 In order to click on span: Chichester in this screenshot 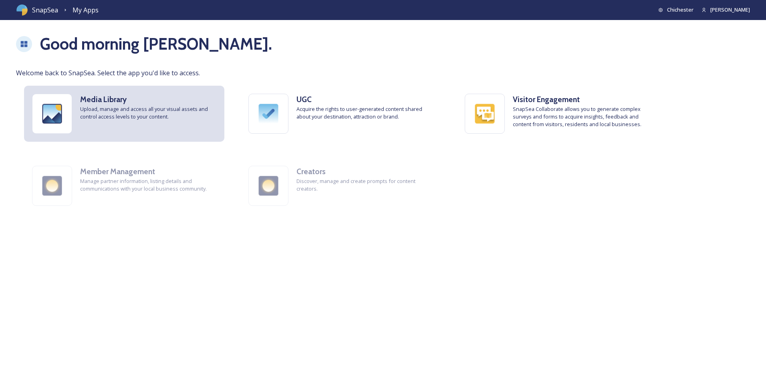, I will do `click(680, 10)`.